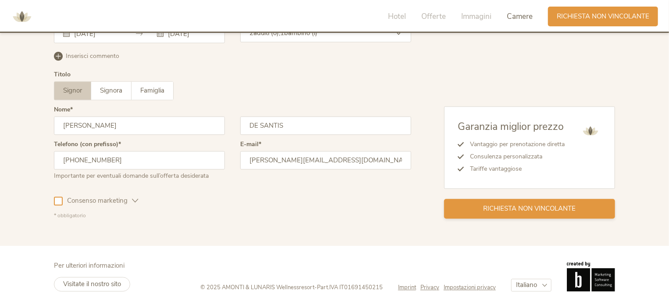 This screenshot has width=669, height=305. I want to click on span: Per ulteriori informazioni, so click(89, 265).